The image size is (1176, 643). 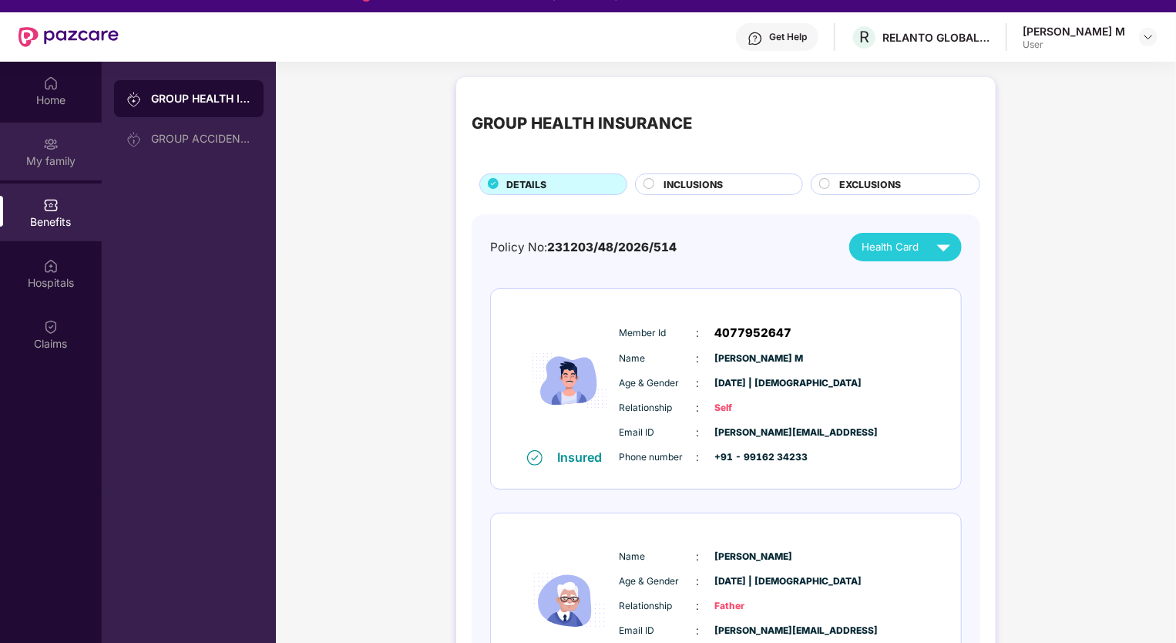 What do you see at coordinates (51, 83) in the screenshot?
I see `img: svg+xml;base64,PHN2ZyBpZD0iSG9tZSIgeG1sbnM9Imh0dHA6Ly93d3cudzMub3JnLzIwMDAvc3ZnIiB3aWR0aD0iMjAiIG...` at bounding box center [51, 83].